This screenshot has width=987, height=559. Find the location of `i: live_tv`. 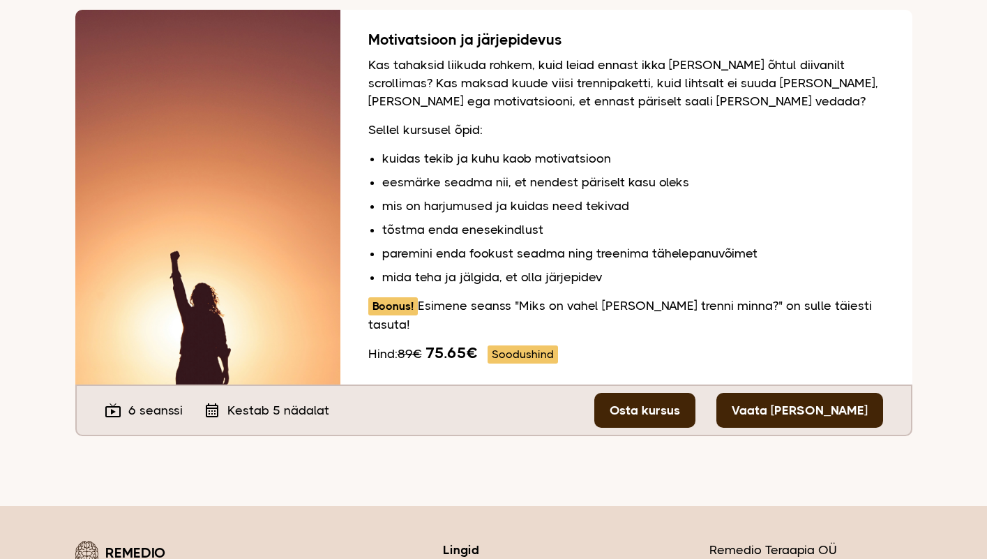

i: live_tv is located at coordinates (113, 410).